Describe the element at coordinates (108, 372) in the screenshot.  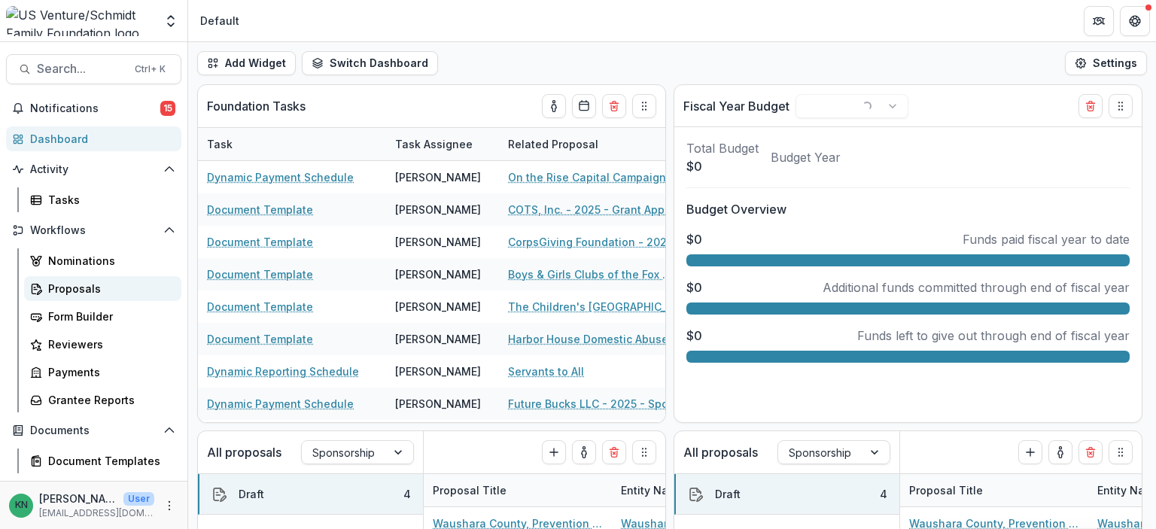
I see `div: Payments` at that location.